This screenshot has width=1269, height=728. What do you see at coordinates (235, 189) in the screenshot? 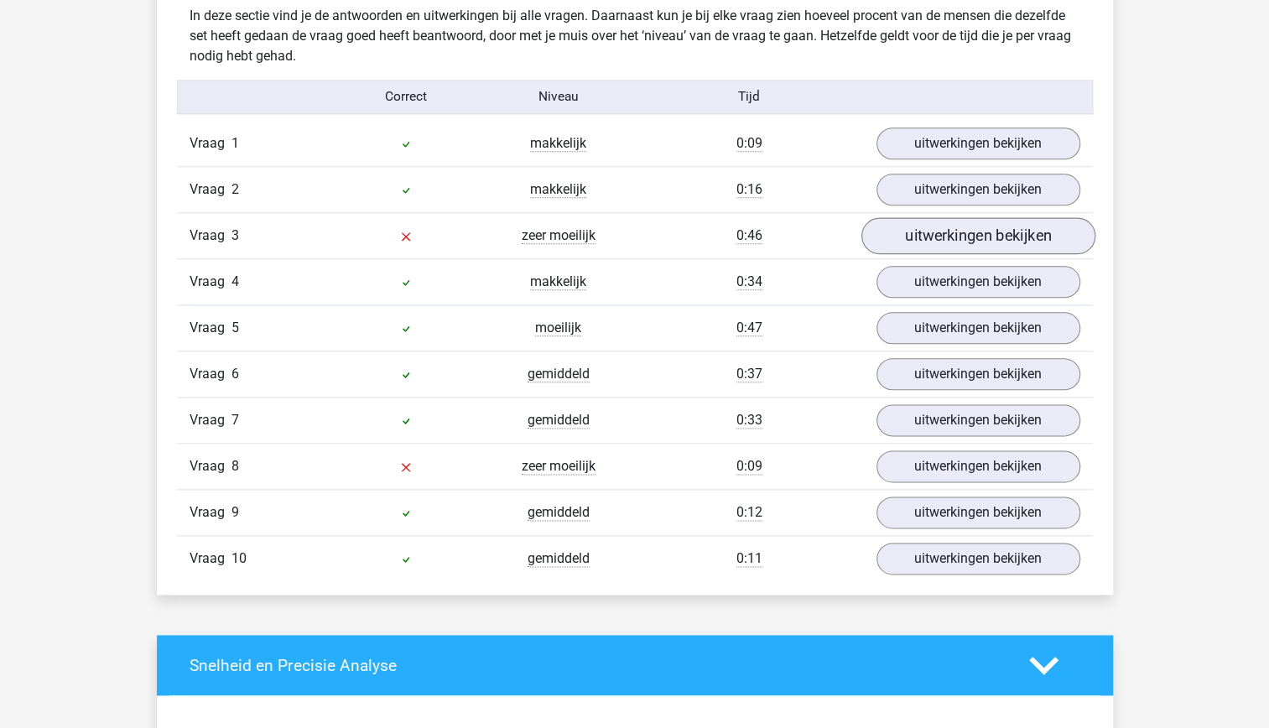
I see `span: 2` at bounding box center [235, 189].